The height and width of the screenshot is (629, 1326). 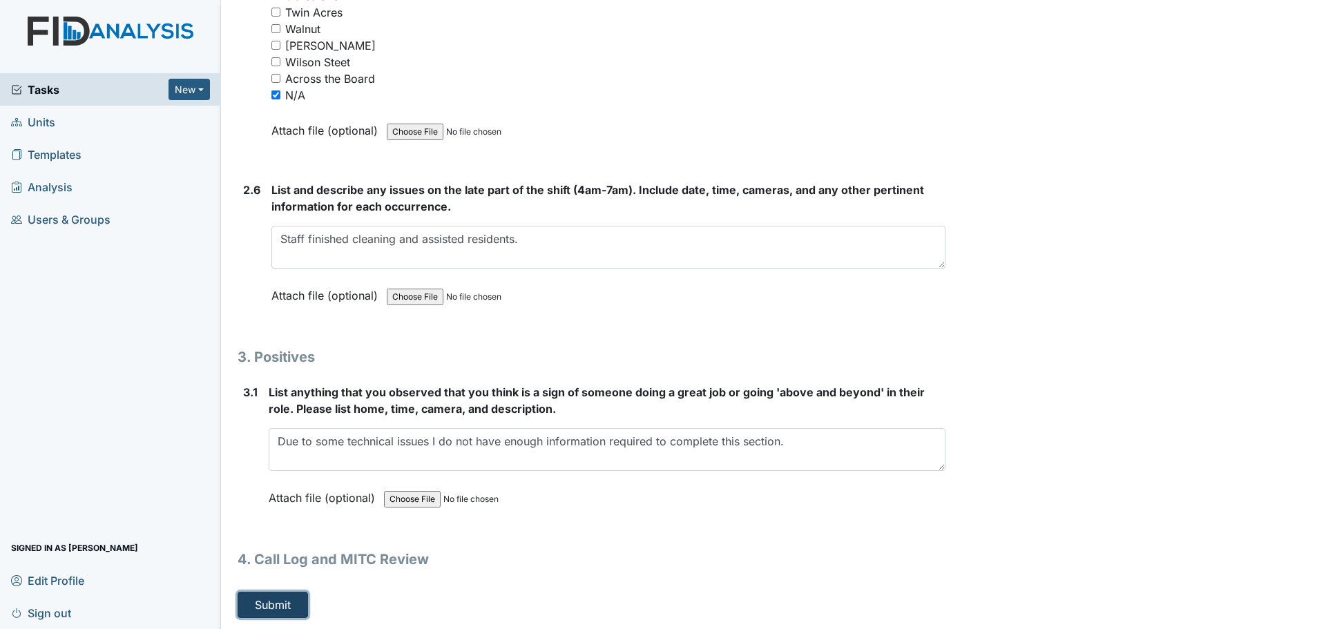 What do you see at coordinates (318, 62) in the screenshot?
I see `div: Wilson Steet` at bounding box center [318, 62].